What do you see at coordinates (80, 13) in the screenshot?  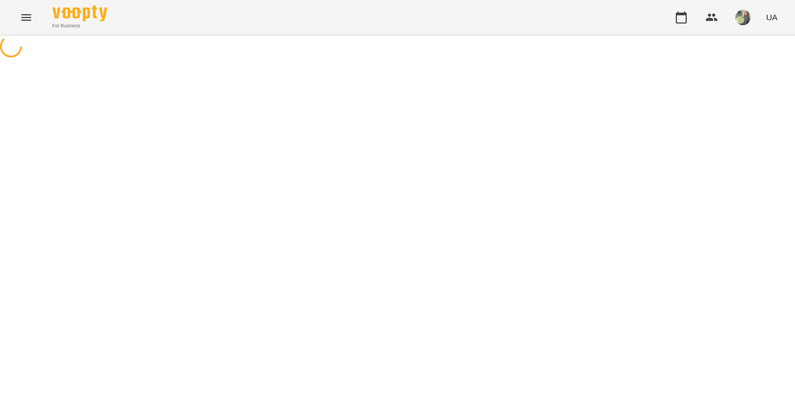 I see `img: Voopty Logo` at bounding box center [80, 13].